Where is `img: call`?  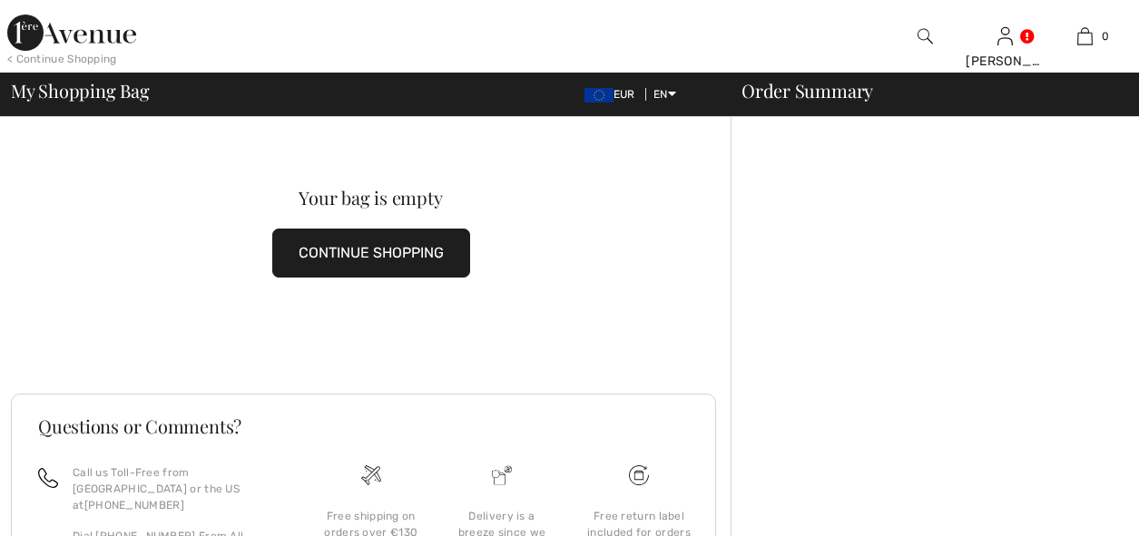 img: call is located at coordinates (48, 478).